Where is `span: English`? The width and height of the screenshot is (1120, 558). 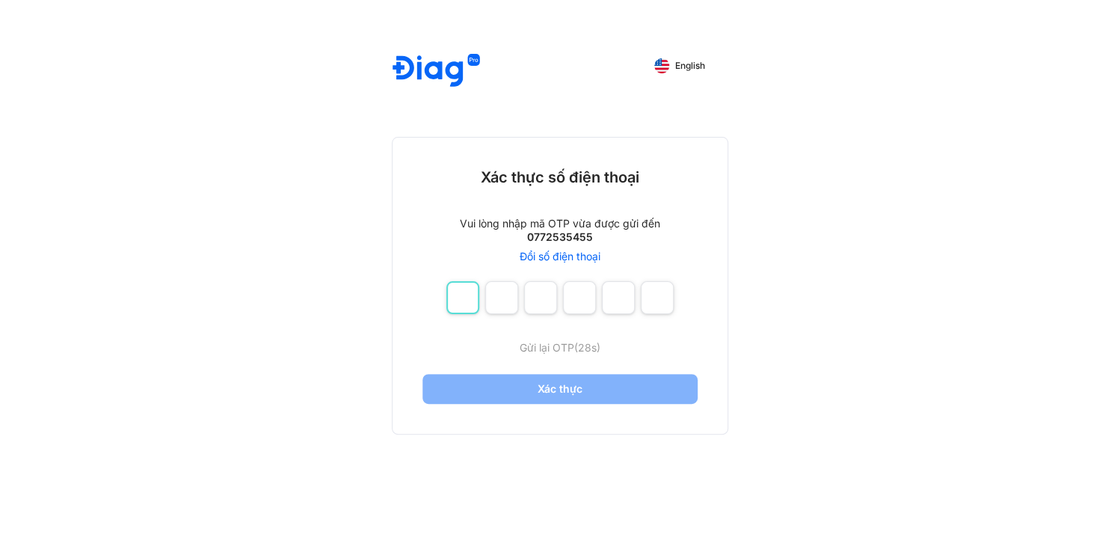 span: English is located at coordinates (690, 66).